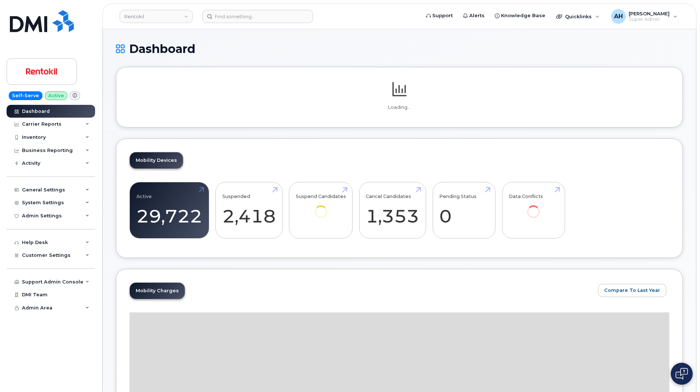 The width and height of the screenshot is (700, 392). I want to click on a: Mobility Charges, so click(157, 291).